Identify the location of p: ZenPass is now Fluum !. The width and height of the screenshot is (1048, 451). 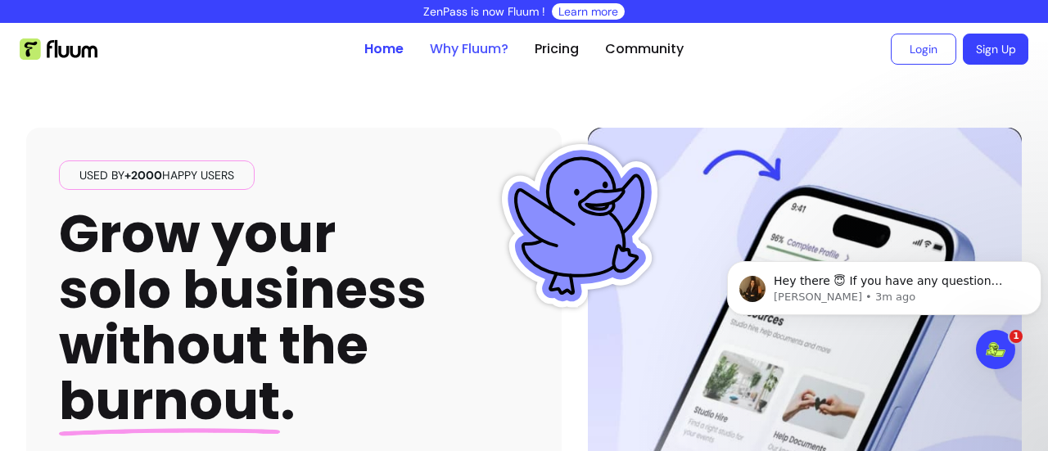
(484, 11).